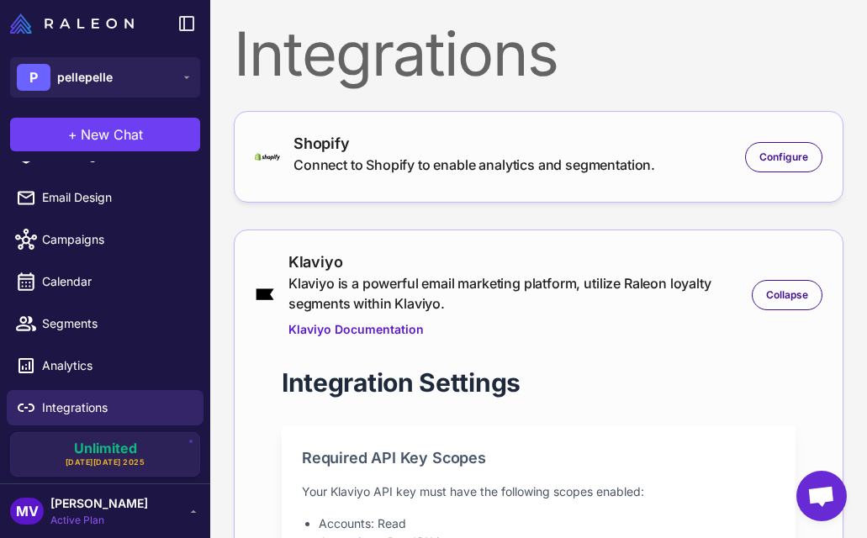  What do you see at coordinates (99, 520) in the screenshot?
I see `span: Active Plan` at bounding box center [99, 520].